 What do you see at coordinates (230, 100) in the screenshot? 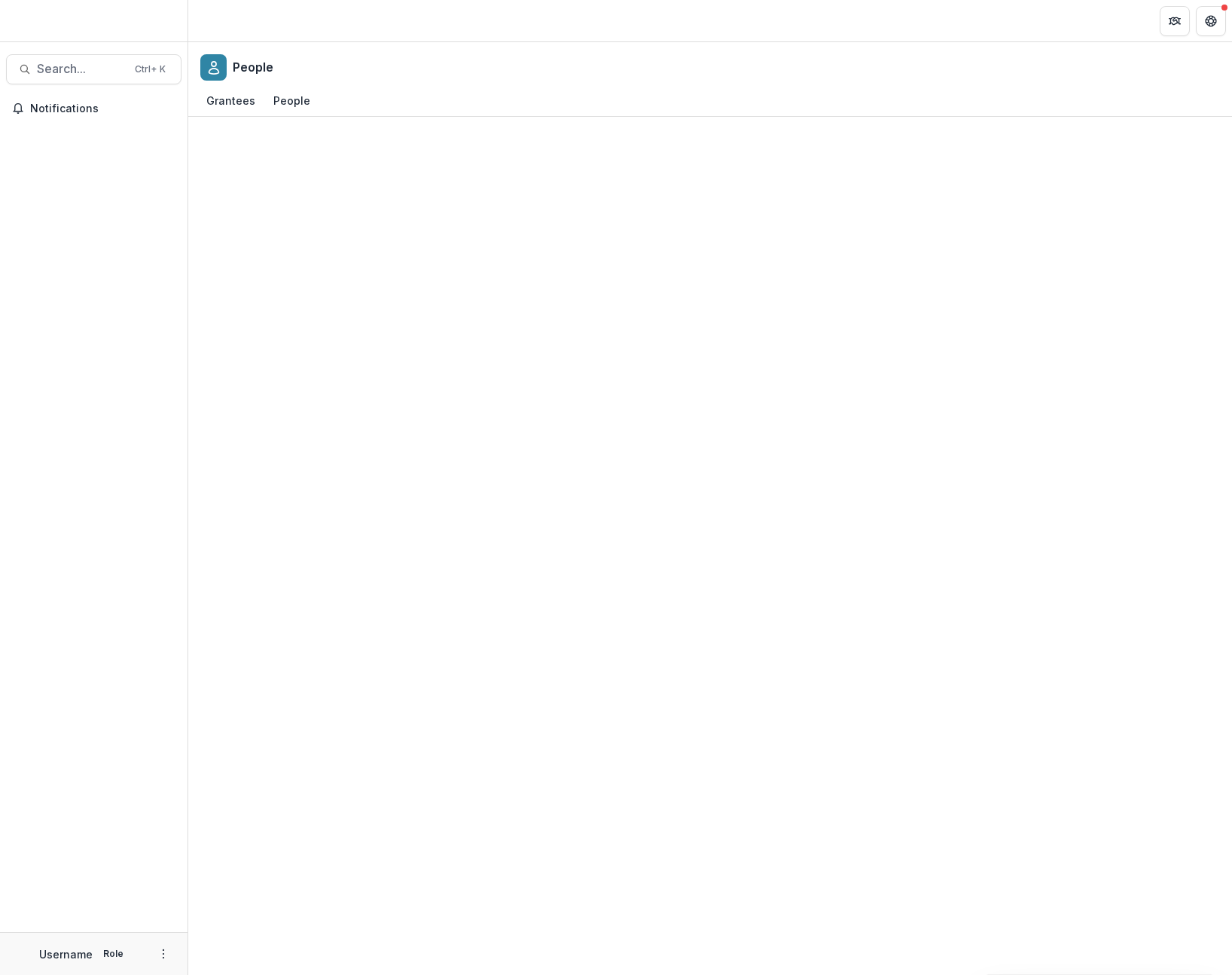
I see `div: Grantees` at bounding box center [230, 100].